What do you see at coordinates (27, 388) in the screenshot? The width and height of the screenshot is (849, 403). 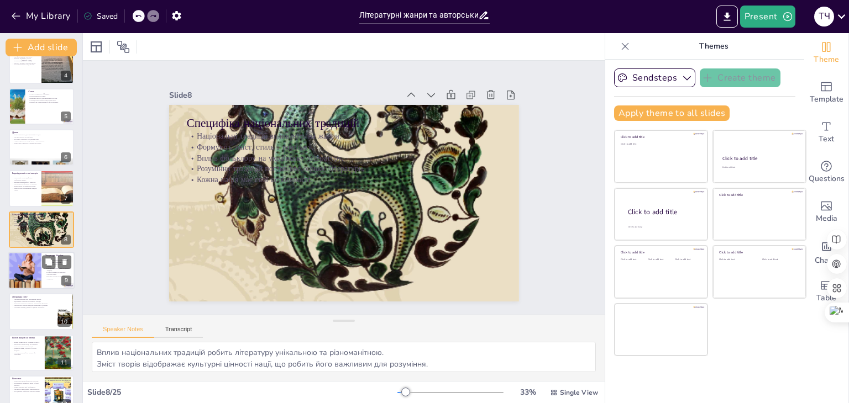 I see `p: Кожен жанр має свої особливості.` at bounding box center [27, 388].